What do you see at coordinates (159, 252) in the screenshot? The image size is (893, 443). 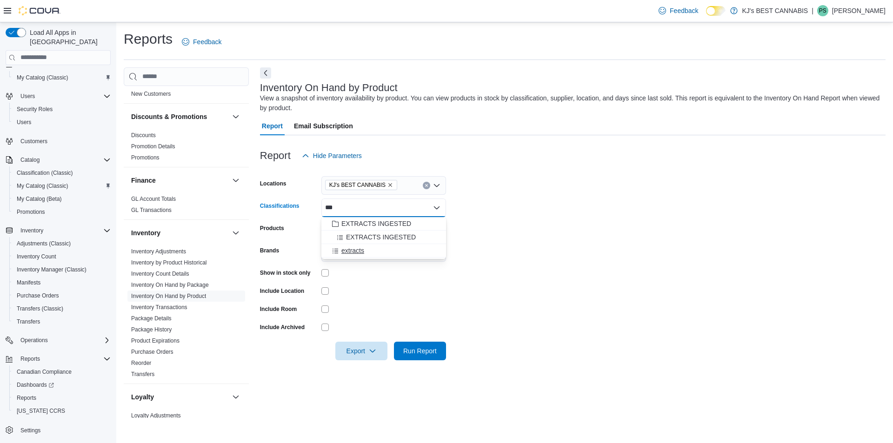 I see `a: Inventory Adjustments` at bounding box center [159, 252].